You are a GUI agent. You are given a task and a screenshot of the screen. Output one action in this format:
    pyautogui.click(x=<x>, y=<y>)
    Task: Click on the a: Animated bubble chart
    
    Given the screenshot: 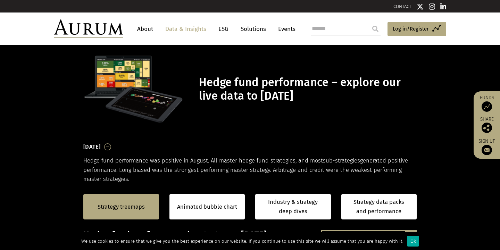 What is the action you would take?
    pyautogui.click(x=207, y=207)
    